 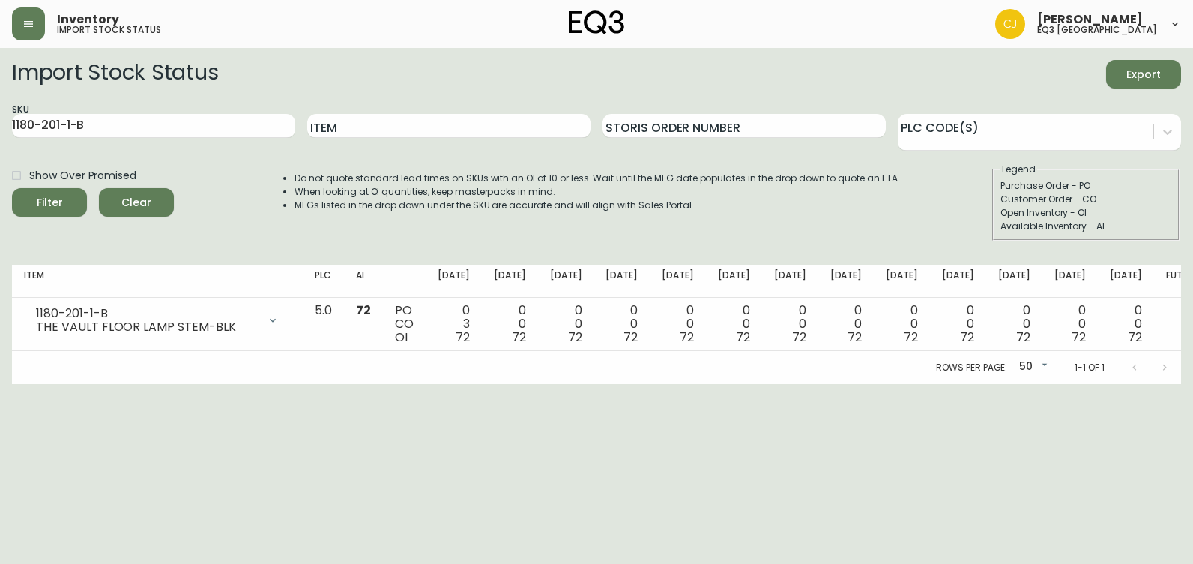 I want to click on button: Export, so click(x=1144, y=74).